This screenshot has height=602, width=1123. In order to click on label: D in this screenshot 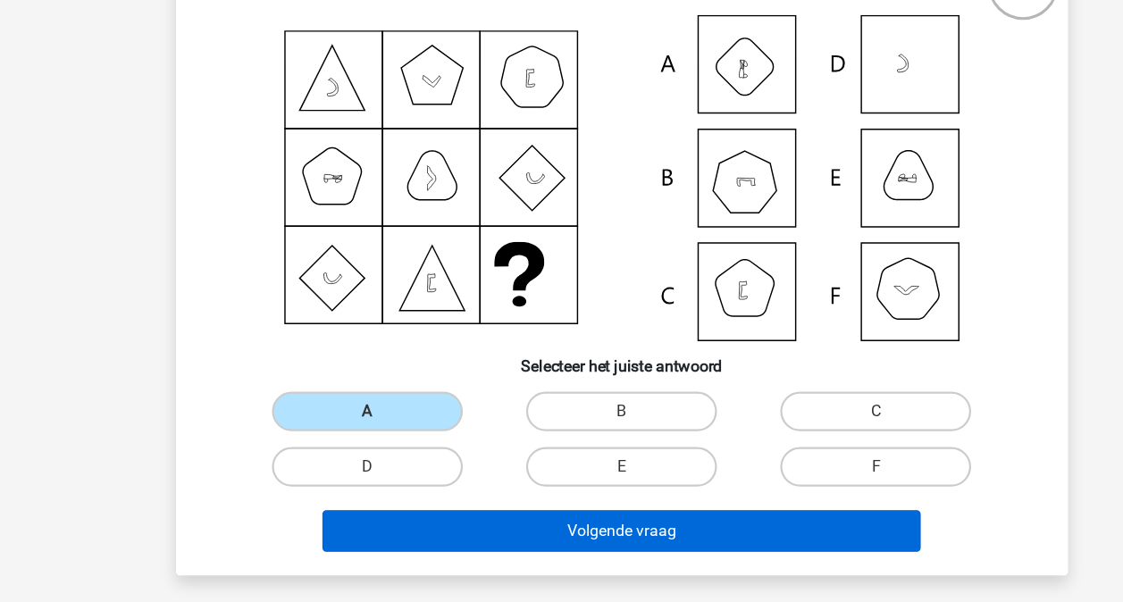, I will do `click(332, 422)`.